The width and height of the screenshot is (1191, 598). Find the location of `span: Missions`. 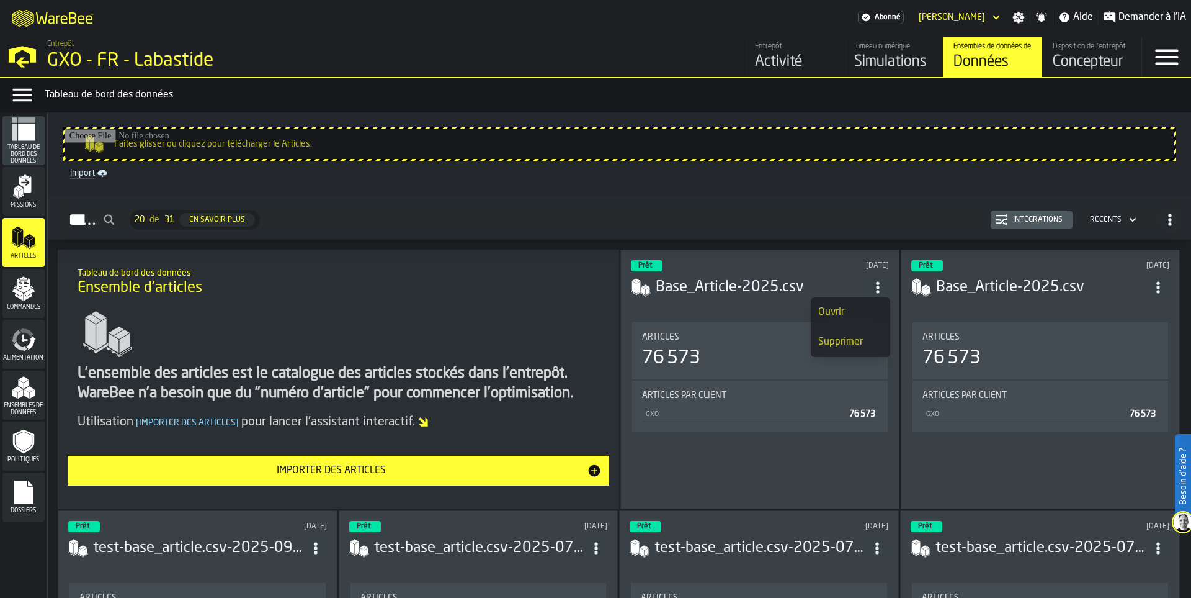

span: Missions is located at coordinates (24, 205).